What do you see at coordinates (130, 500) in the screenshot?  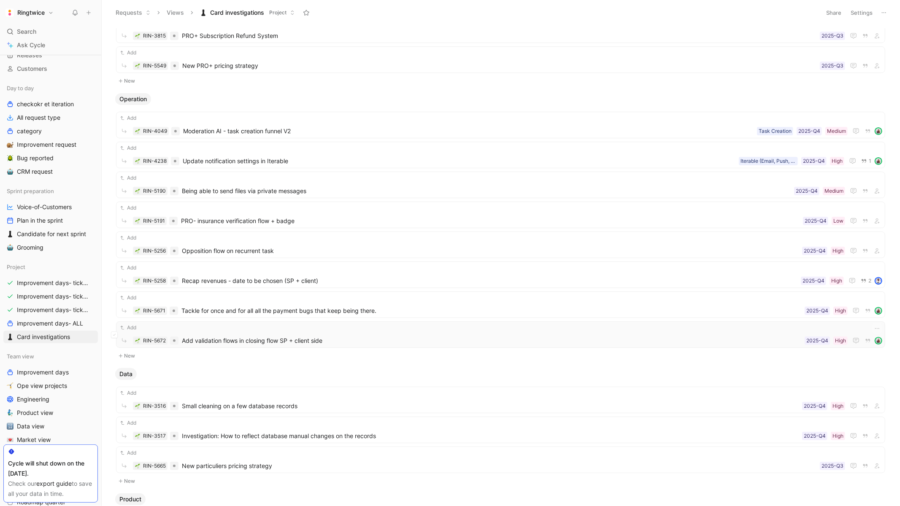 I see `span: Product` at bounding box center [130, 500].